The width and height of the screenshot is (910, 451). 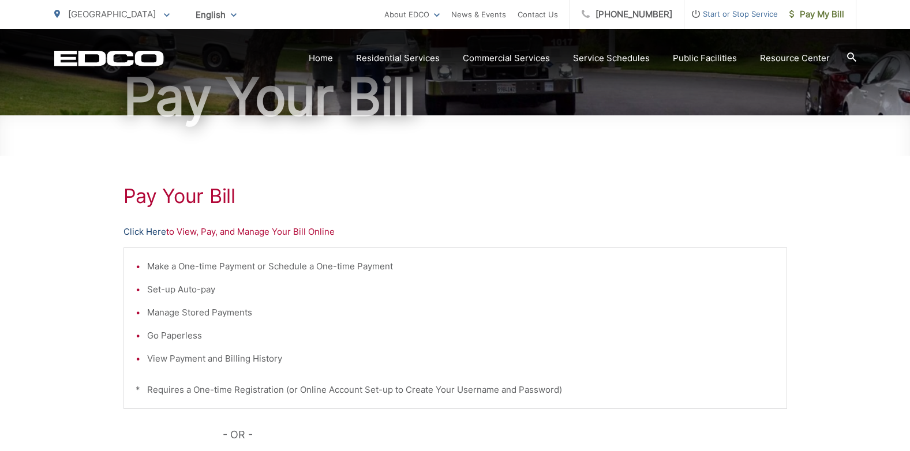 I want to click on li: Manage Stored Payments, so click(x=461, y=313).